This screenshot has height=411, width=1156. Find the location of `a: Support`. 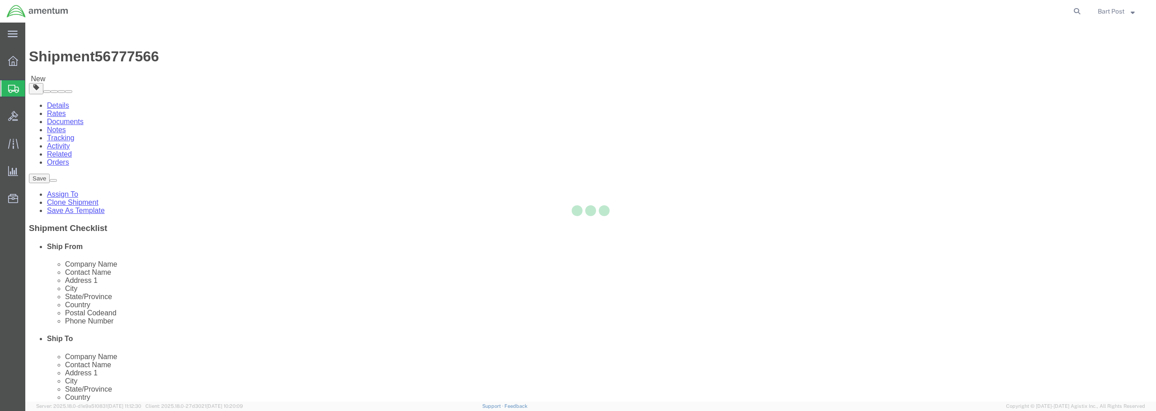

a: Support is located at coordinates (493, 406).